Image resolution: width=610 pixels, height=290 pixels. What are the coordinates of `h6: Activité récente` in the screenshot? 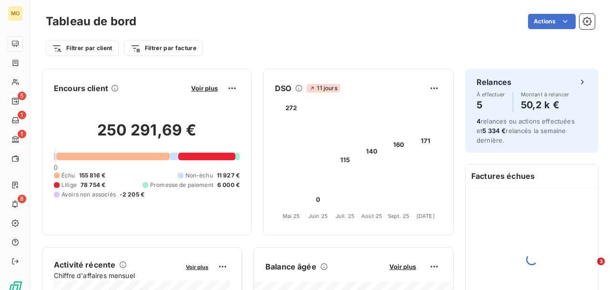 It's located at (84, 265).